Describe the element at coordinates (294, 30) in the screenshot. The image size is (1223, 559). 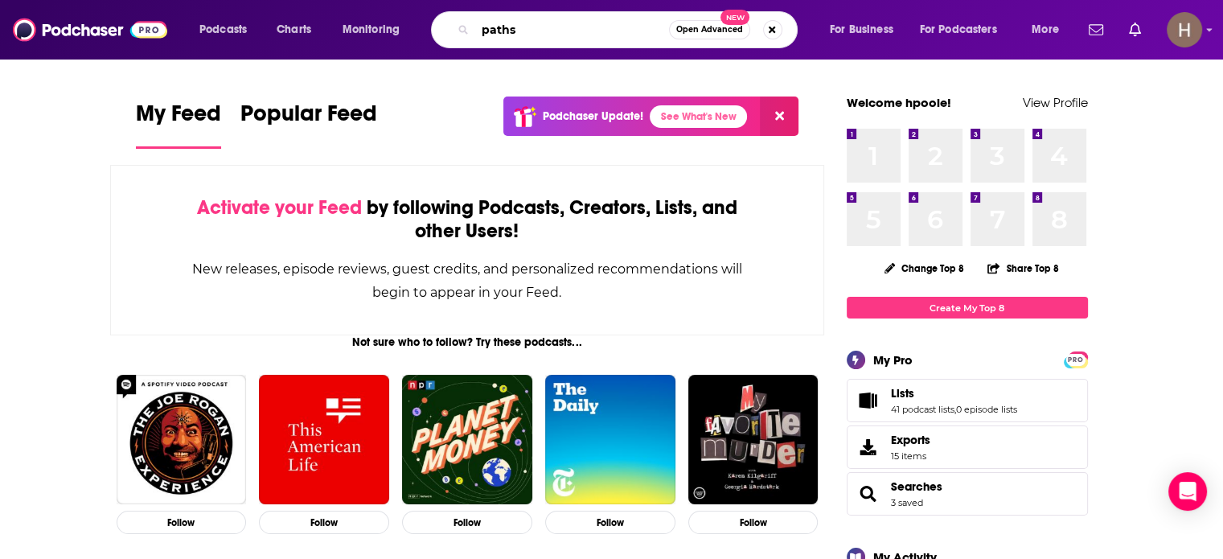
I see `a: Charts` at that location.